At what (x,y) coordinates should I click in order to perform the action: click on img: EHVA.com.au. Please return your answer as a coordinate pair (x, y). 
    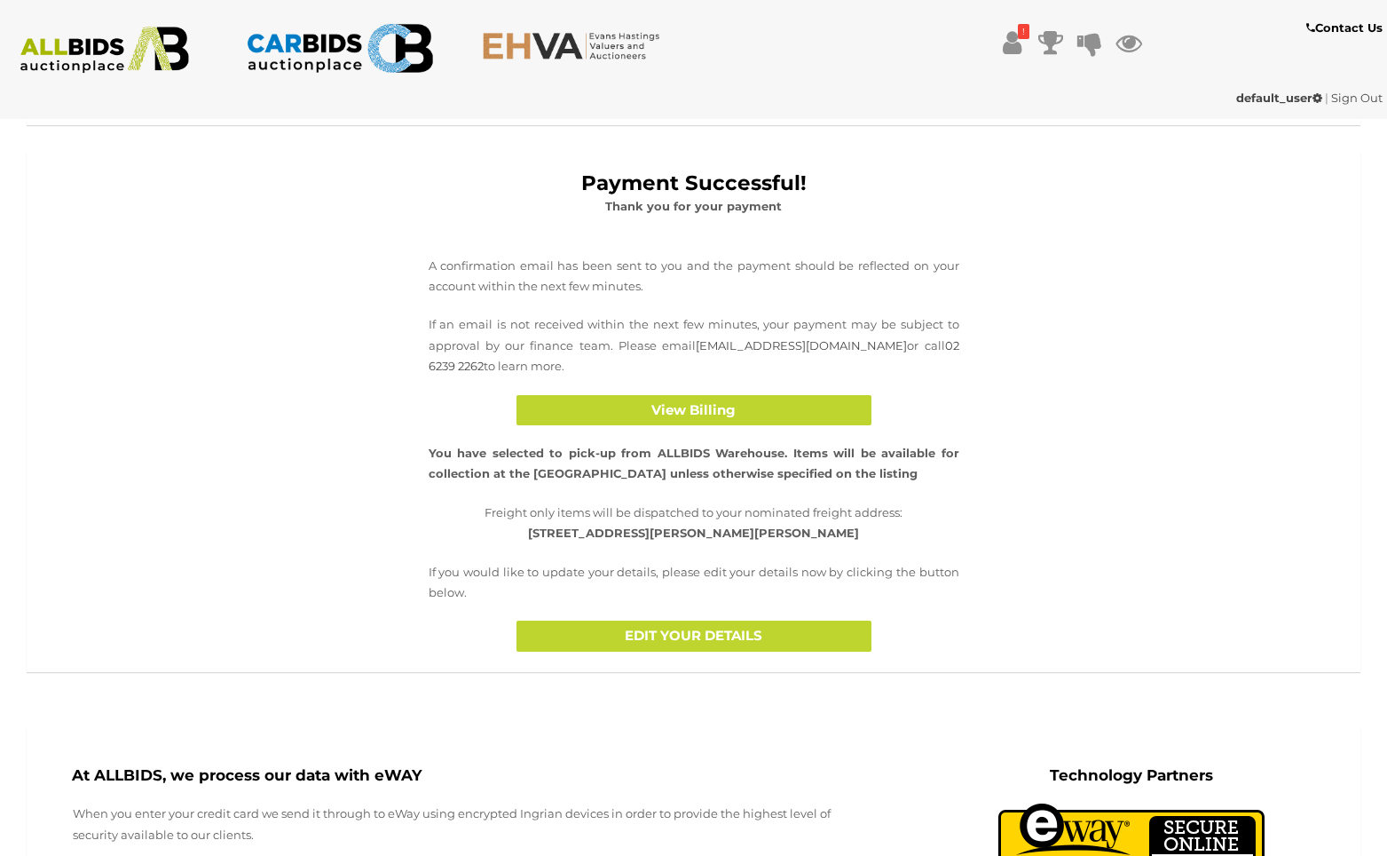
    Looking at the image, I should click on (576, 45).